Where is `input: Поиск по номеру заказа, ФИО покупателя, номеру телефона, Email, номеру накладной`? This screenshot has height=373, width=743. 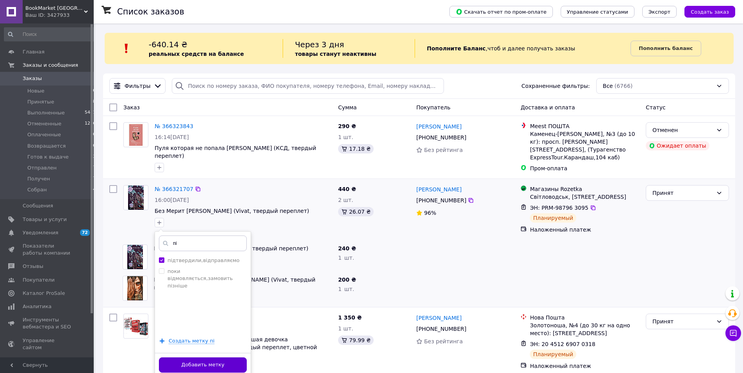 input: Поиск по номеру заказа, ФИО покупателя, номеру телефона, Email, номеру накладной is located at coordinates (308, 86).